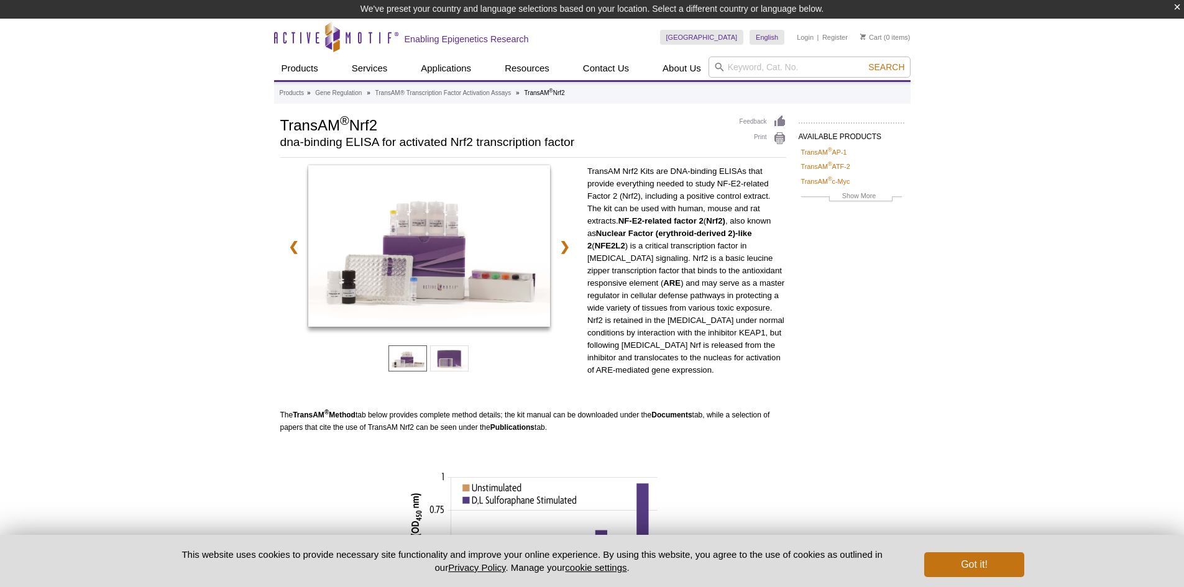  What do you see at coordinates (809, 67) in the screenshot?
I see `input: Keyword, Cat. No.` at bounding box center [809, 67].